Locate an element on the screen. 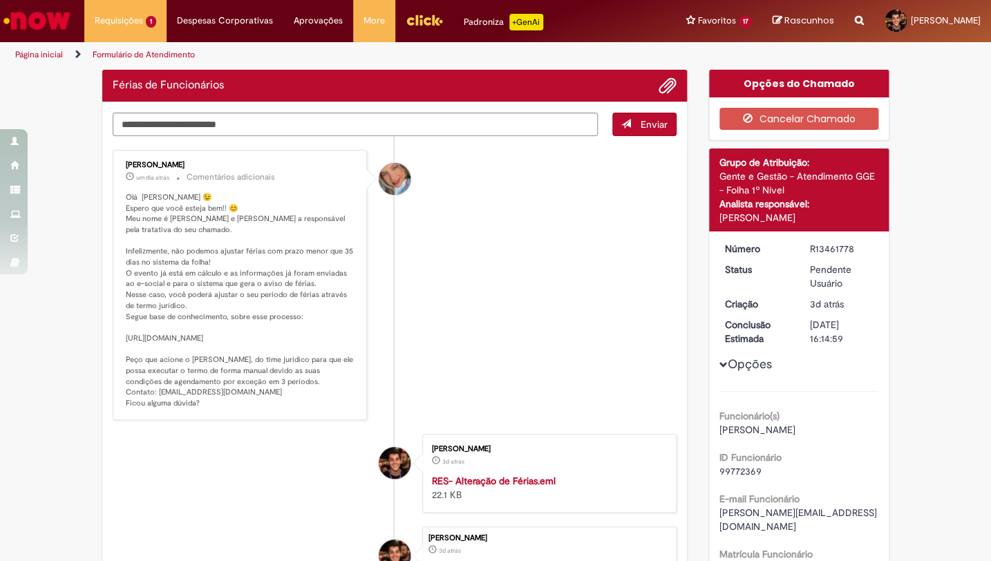 This screenshot has width=991, height=561. div: 29/08/2025 11:14:56 is located at coordinates (841, 304).